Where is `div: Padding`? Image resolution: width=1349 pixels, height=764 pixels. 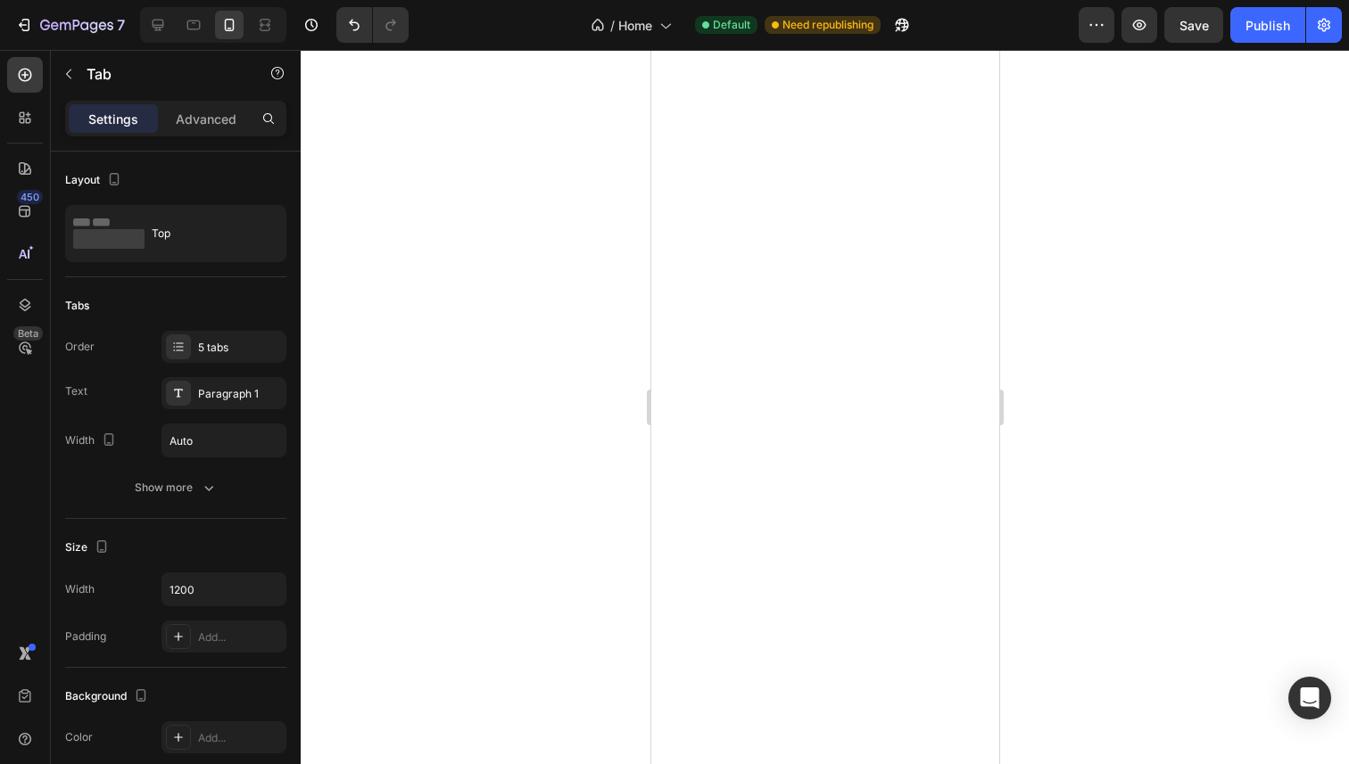
div: Padding is located at coordinates (86, 637).